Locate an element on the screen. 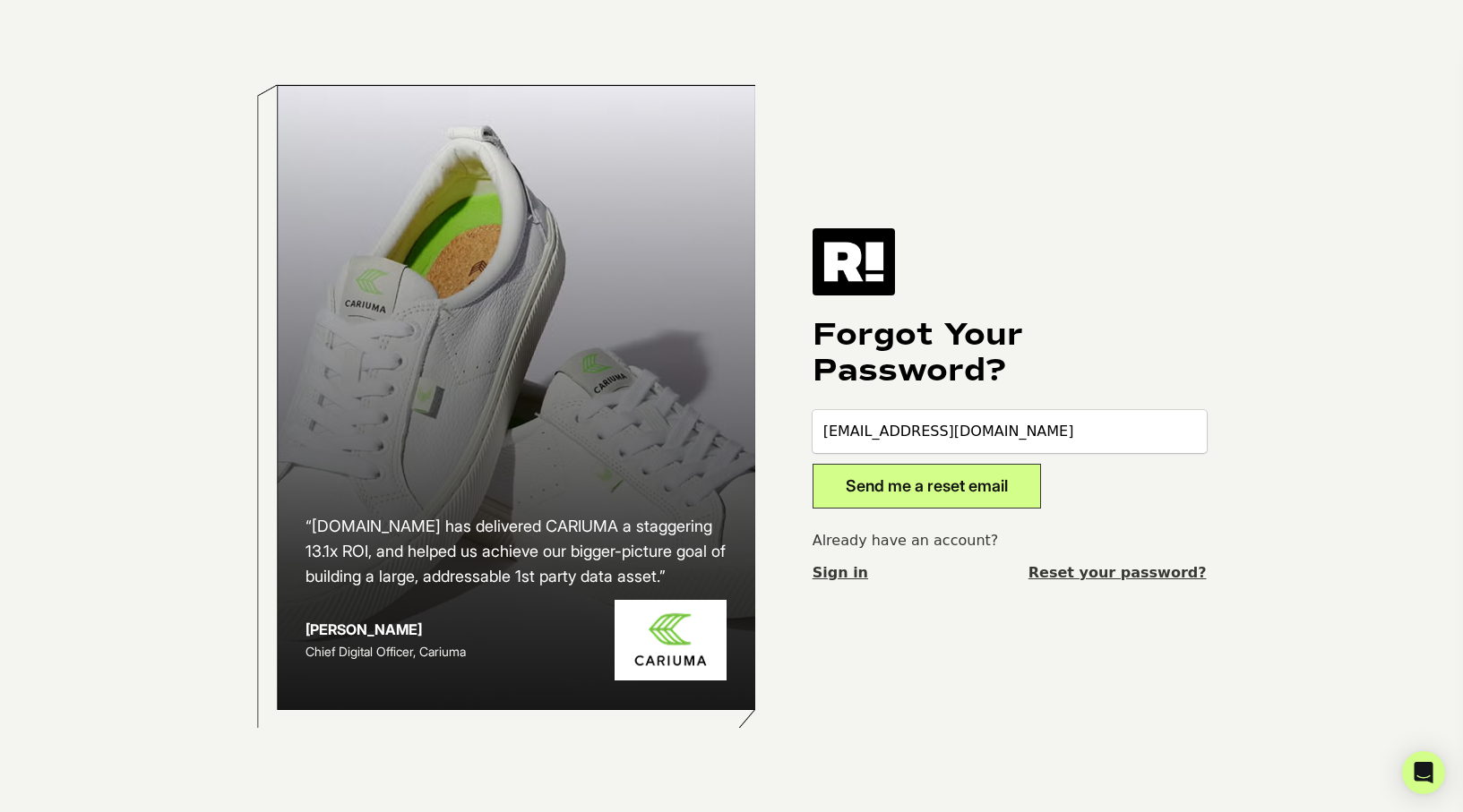 Image resolution: width=1463 pixels, height=812 pixels. img: Retention.com is located at coordinates (853, 262).